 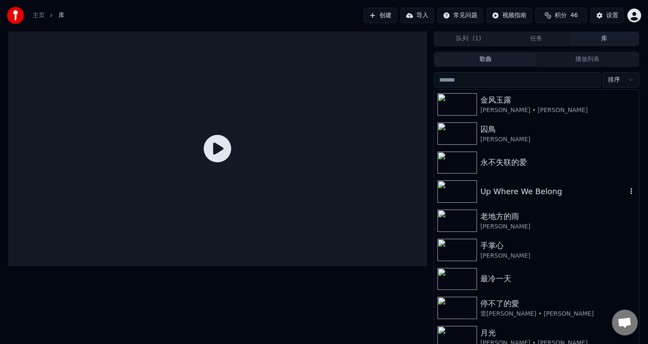 What do you see at coordinates (614, 80) in the screenshot?
I see `span: 排序` at bounding box center [614, 80].